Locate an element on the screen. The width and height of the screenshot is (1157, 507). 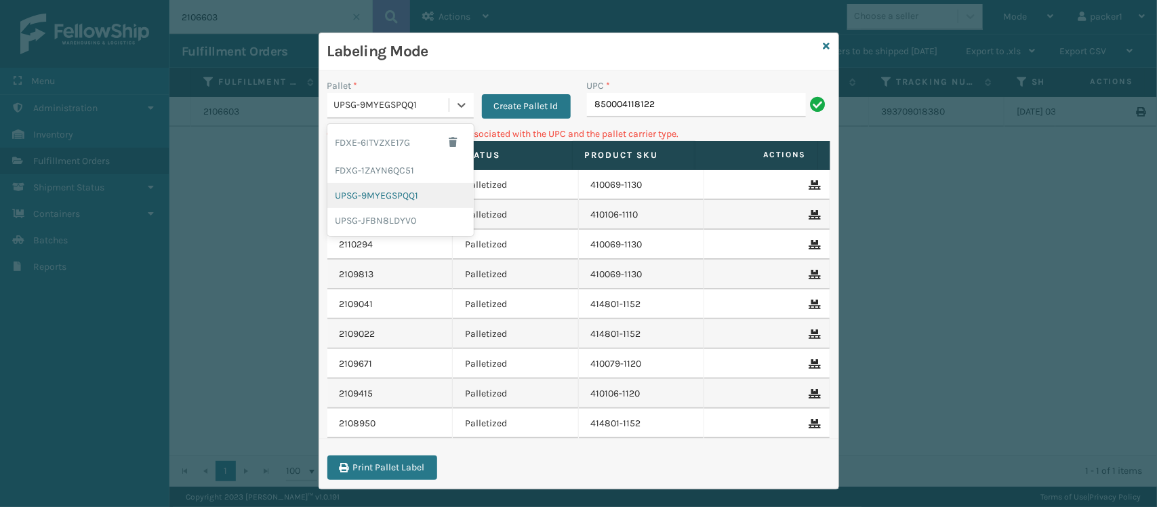
label: UPC is located at coordinates (599, 85).